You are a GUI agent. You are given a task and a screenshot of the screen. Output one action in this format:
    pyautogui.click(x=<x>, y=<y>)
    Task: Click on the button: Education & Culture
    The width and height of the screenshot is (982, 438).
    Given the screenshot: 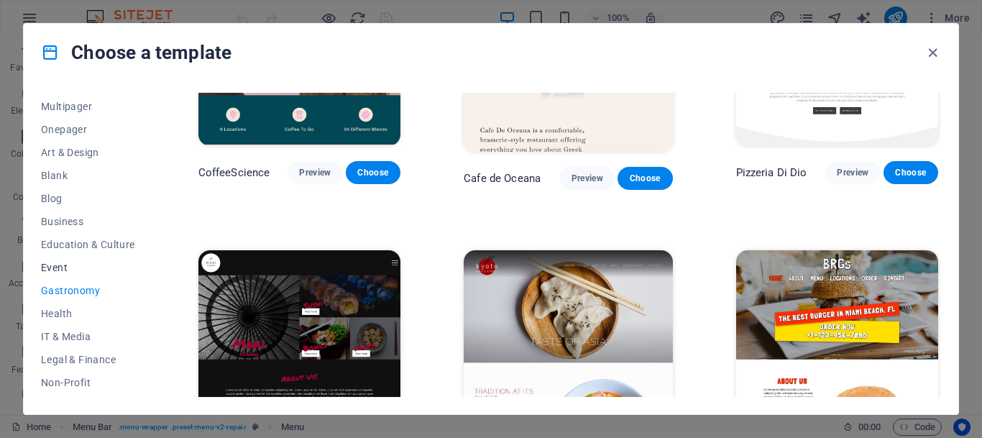 What is the action you would take?
    pyautogui.click(x=88, y=244)
    